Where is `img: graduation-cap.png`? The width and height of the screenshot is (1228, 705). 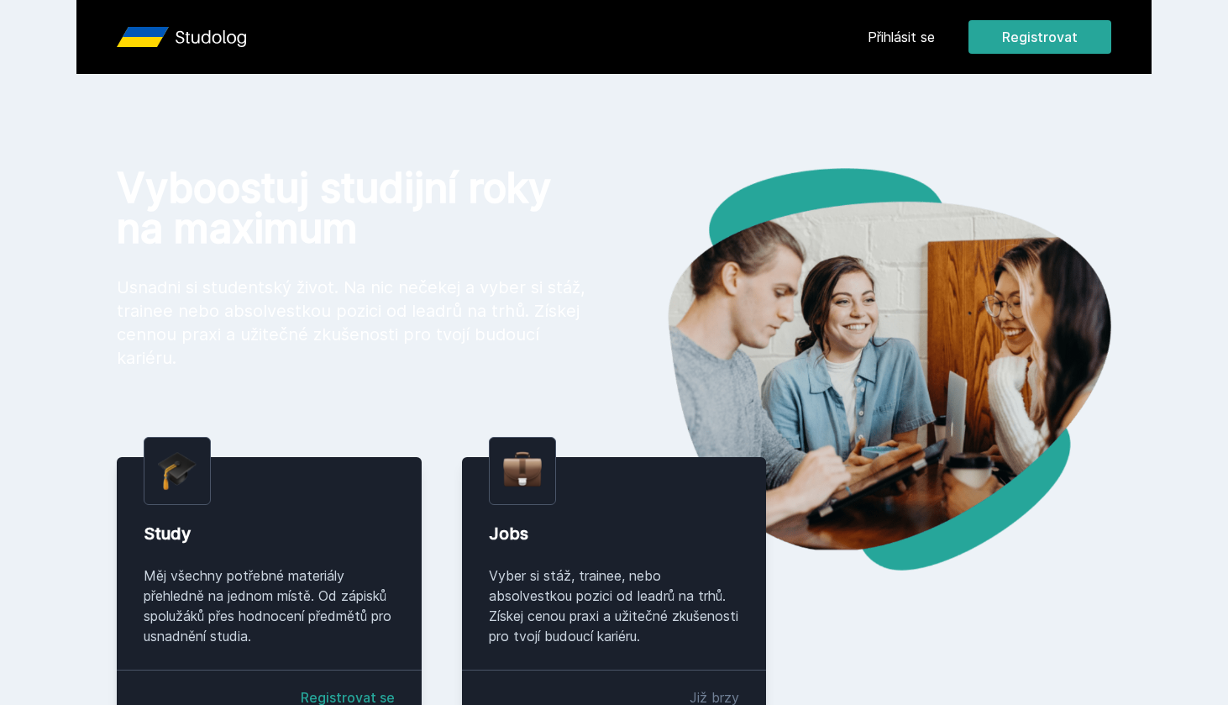
img: graduation-cap.png is located at coordinates (177, 470).